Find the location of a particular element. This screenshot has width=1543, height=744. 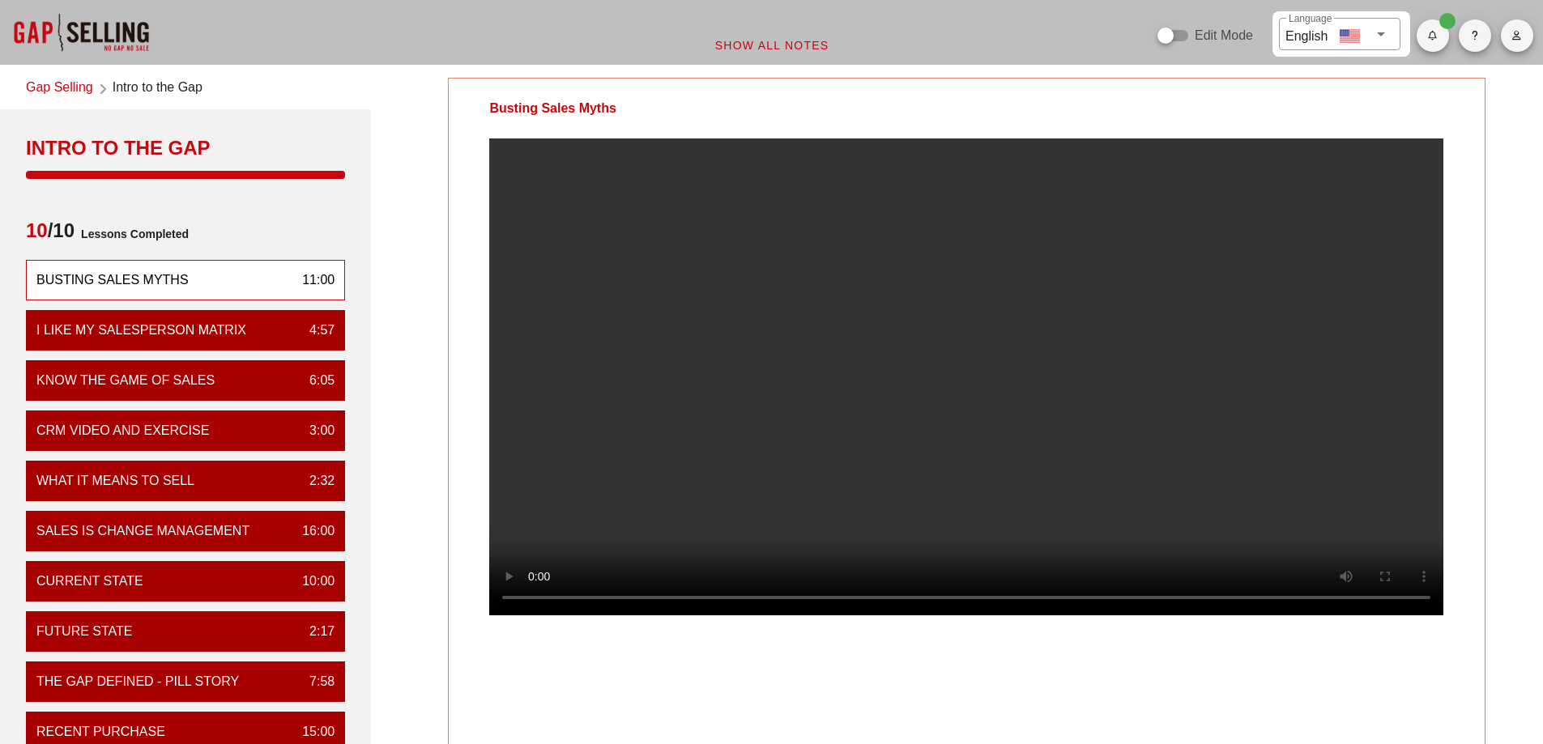

div: Recent Purchase is located at coordinates (100, 732).